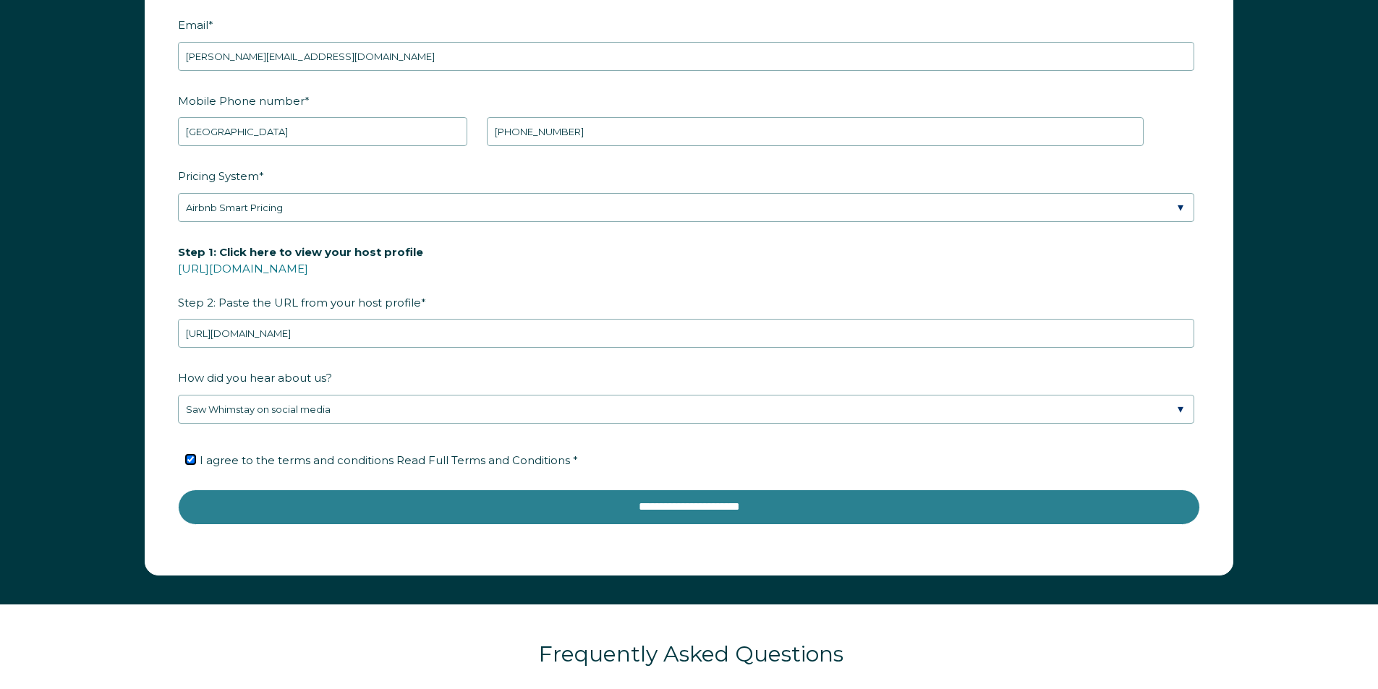 The height and width of the screenshot is (689, 1378). What do you see at coordinates (686, 333) in the screenshot?
I see `input: airbnb.com/users/show/12345` at bounding box center [686, 333].